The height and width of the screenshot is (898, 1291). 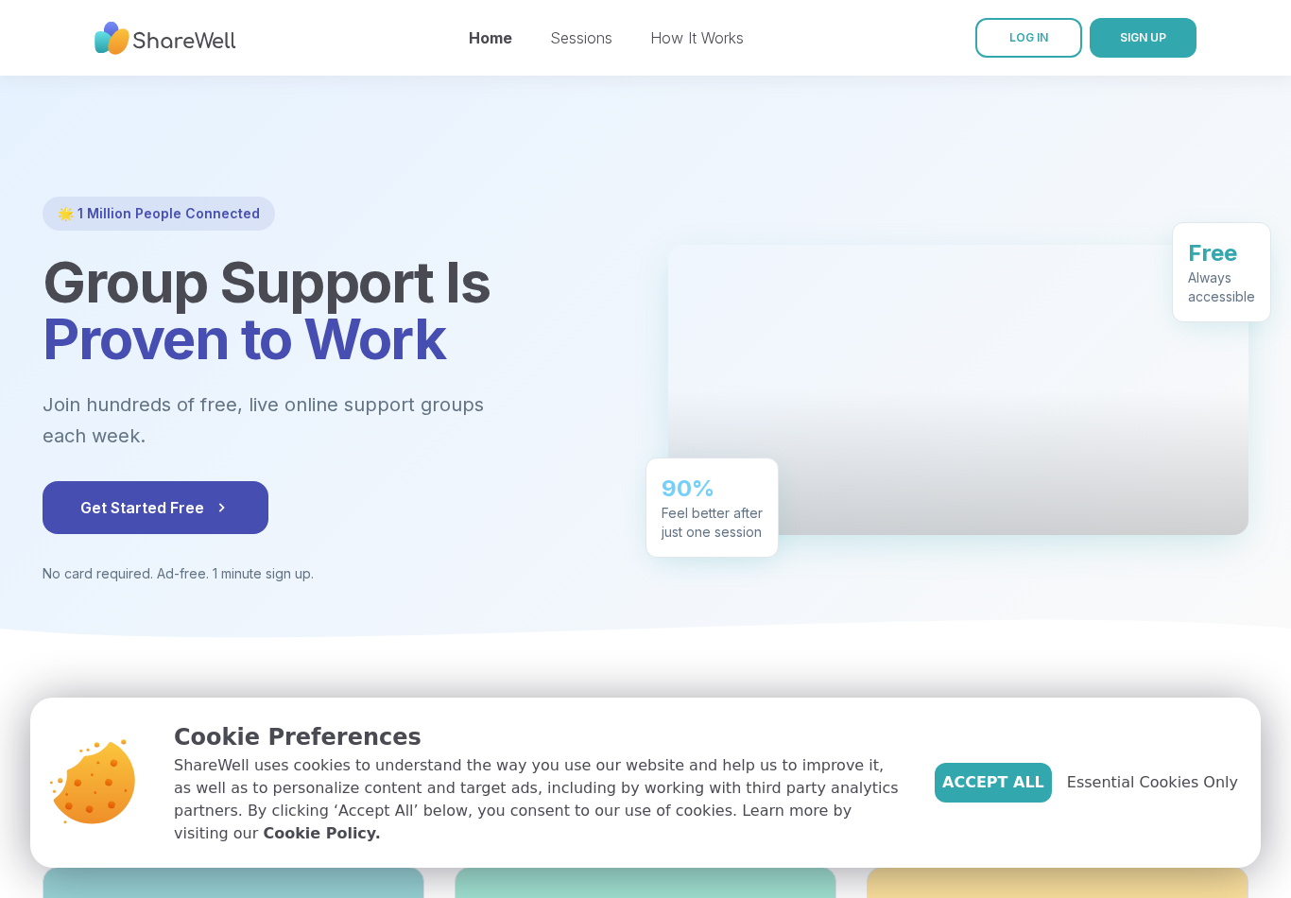 What do you see at coordinates (1152, 782) in the screenshot?
I see `span: Essential Cookies Only` at bounding box center [1152, 782].